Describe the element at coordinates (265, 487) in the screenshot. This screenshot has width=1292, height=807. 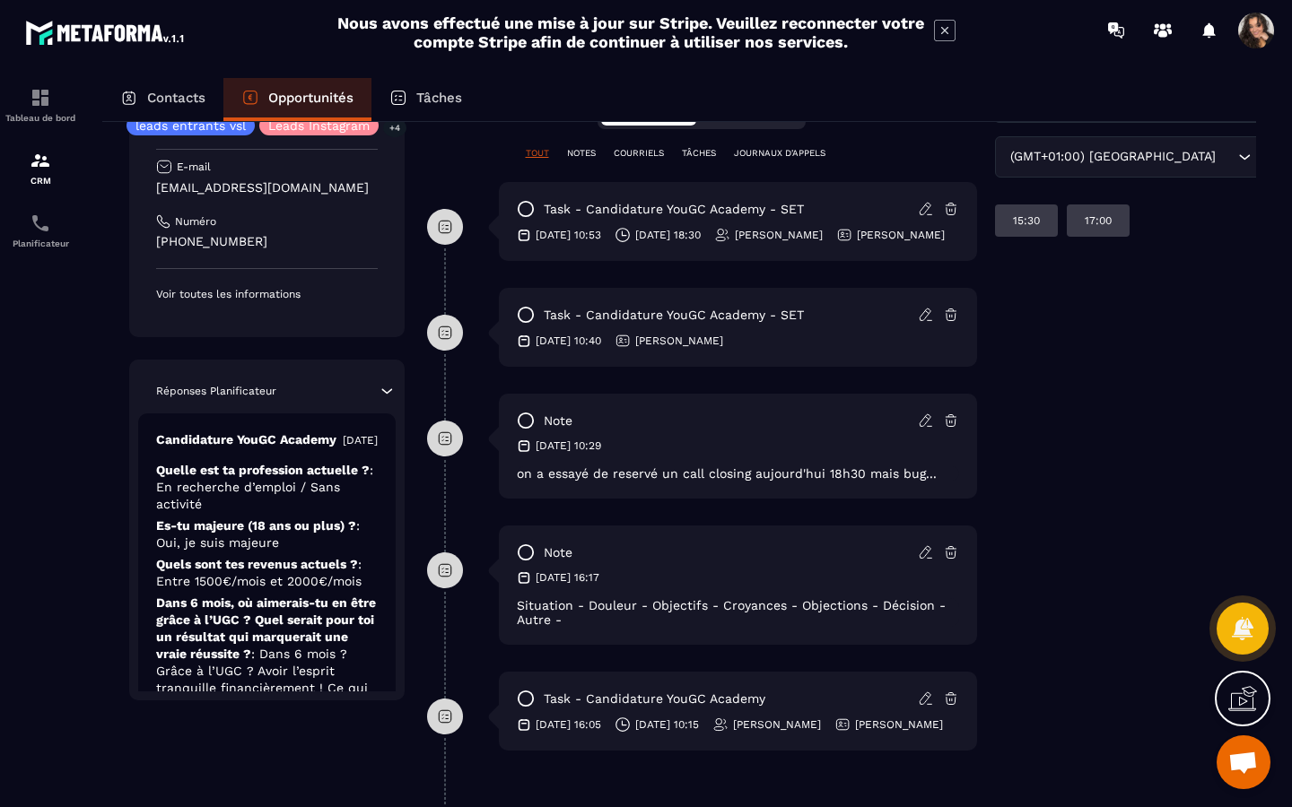
I see `span: : En recherche d’emploi / Sans activité` at that location.